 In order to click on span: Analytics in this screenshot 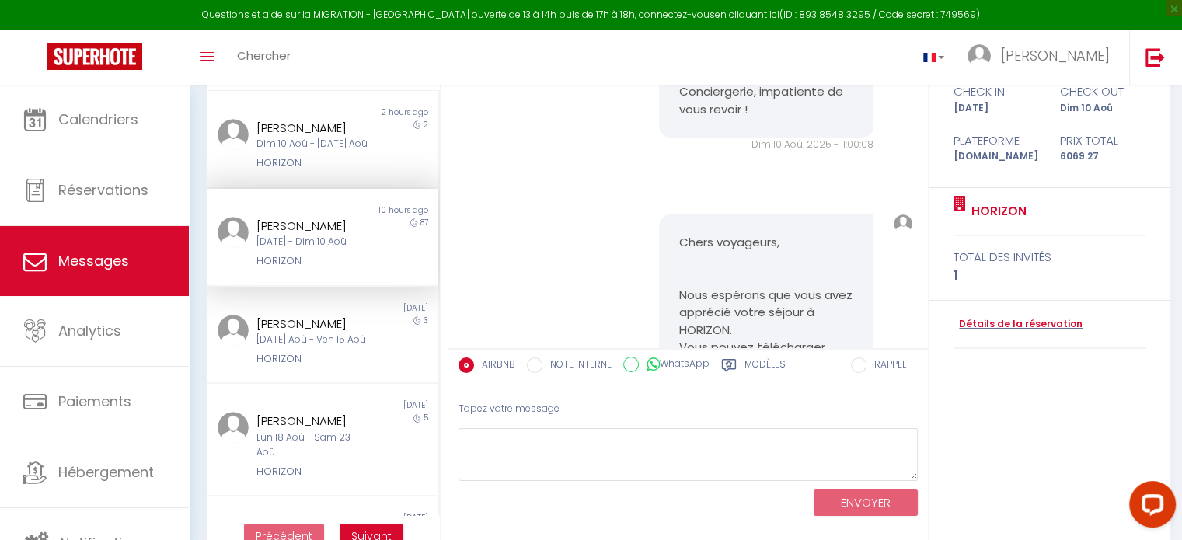, I will do `click(89, 330)`.